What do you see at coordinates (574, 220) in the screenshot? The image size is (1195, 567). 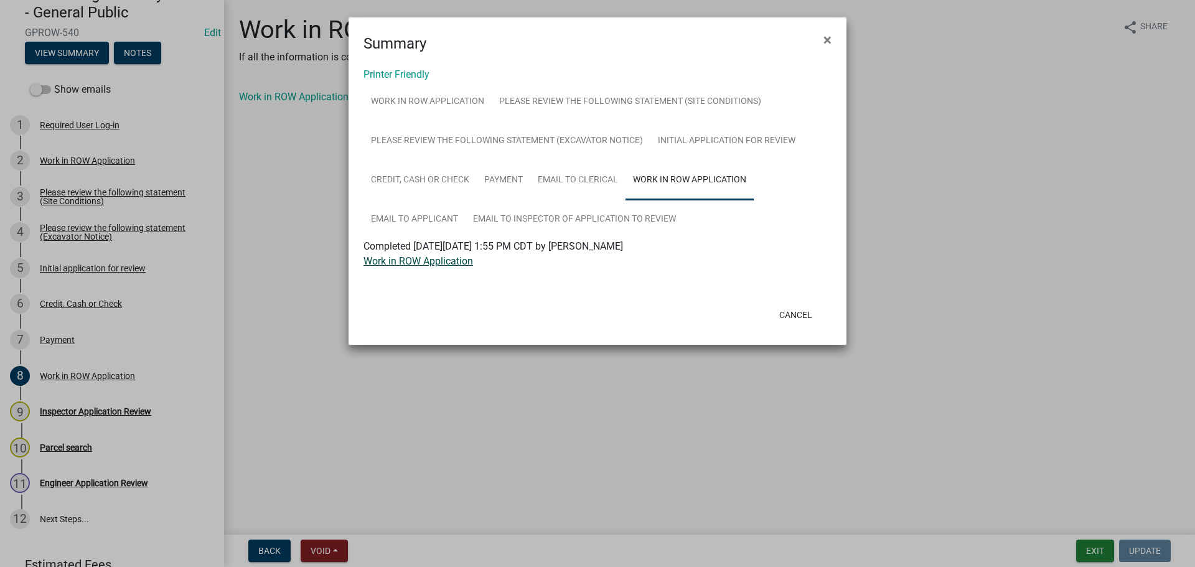 I see `a: Email to Inspector of Application to review` at bounding box center [574, 220].